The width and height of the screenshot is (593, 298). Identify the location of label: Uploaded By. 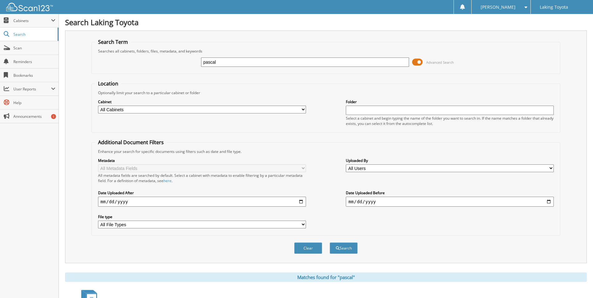
(450, 161).